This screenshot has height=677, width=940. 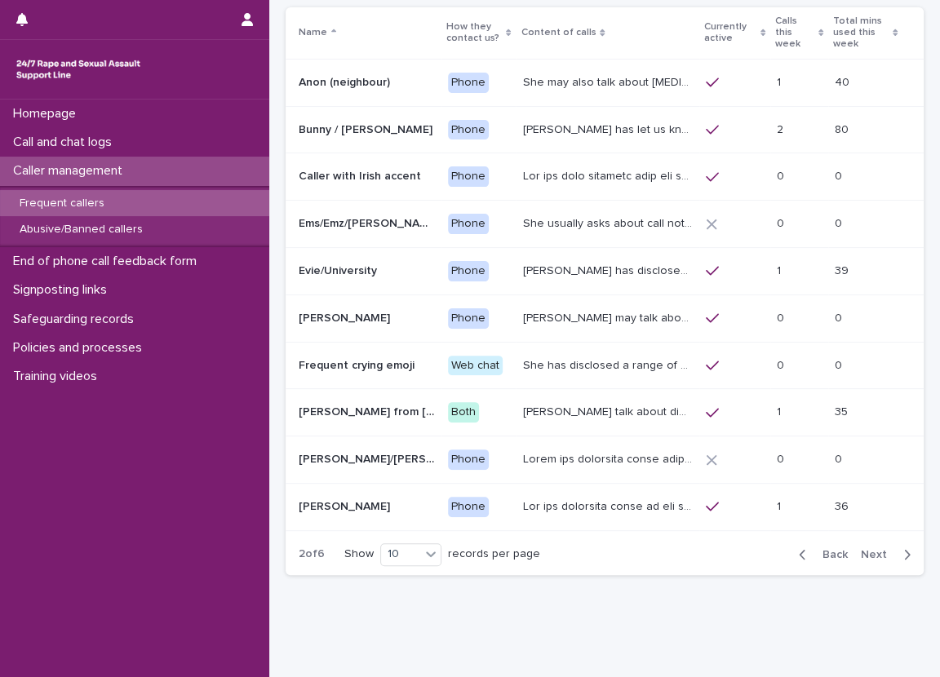 I want to click on p: Policies and processes, so click(x=81, y=347).